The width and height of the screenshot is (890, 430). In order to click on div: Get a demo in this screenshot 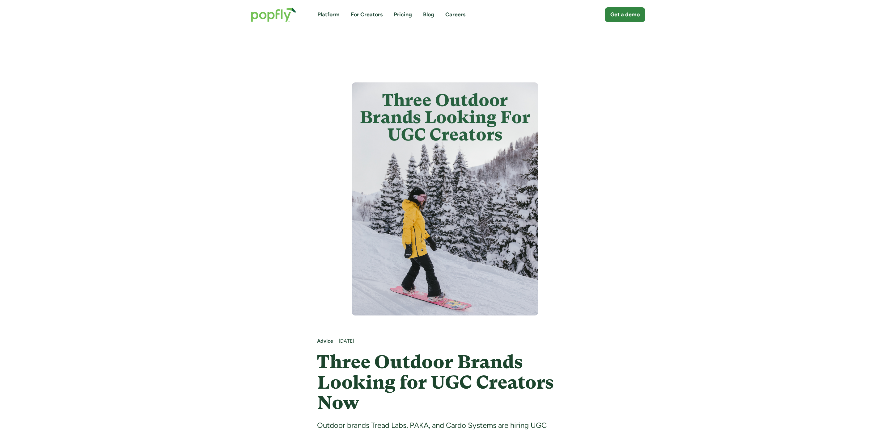, I will do `click(625, 15)`.